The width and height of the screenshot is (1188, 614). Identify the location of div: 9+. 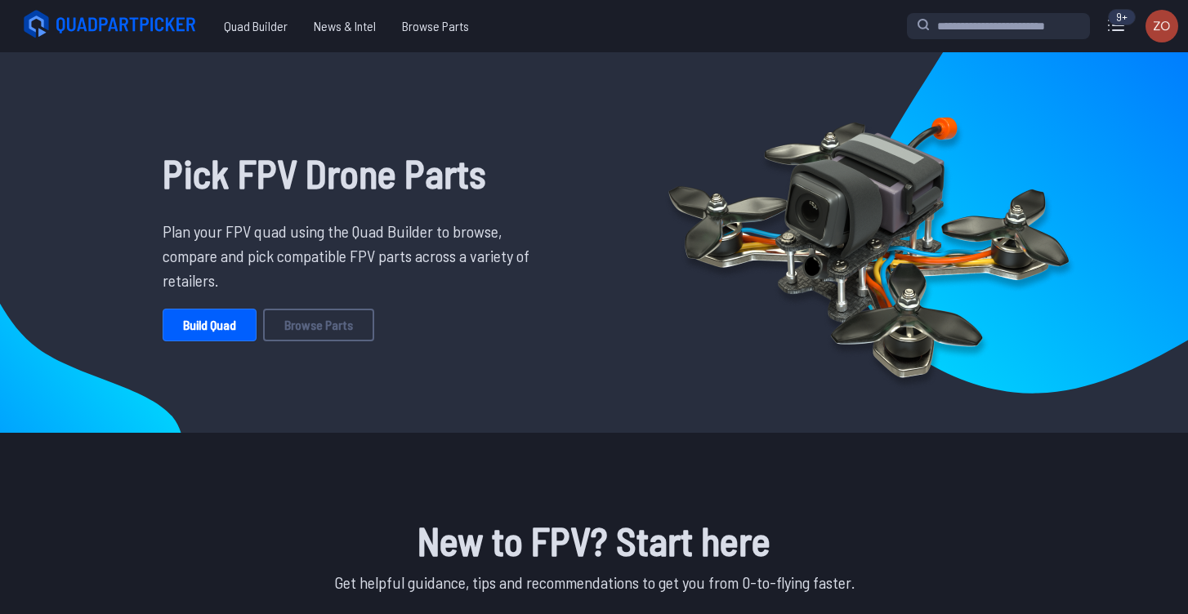
(1122, 17).